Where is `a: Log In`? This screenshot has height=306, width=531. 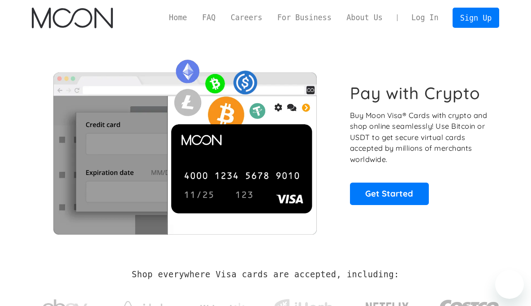
a: Log In is located at coordinates (425, 18).